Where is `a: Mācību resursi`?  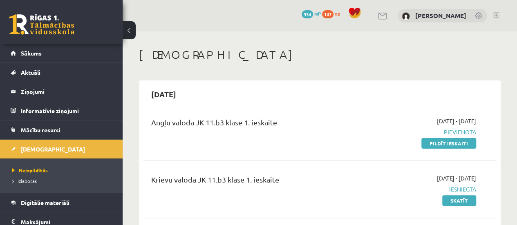 a: Mācību resursi is located at coordinates (61, 130).